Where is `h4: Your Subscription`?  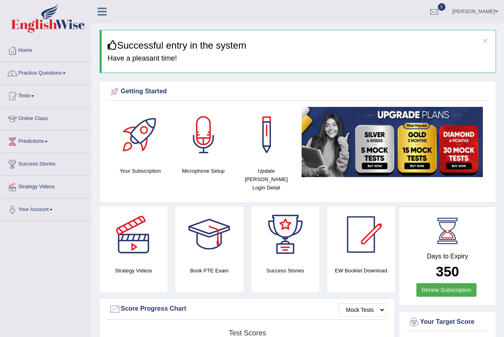 h4: Your Subscription is located at coordinates (140, 170).